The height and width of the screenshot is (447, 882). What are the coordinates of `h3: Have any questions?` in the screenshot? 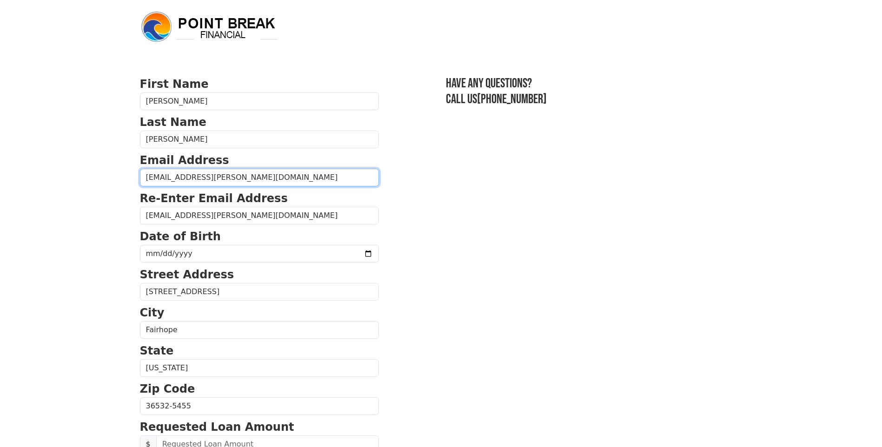 It's located at (594, 84).